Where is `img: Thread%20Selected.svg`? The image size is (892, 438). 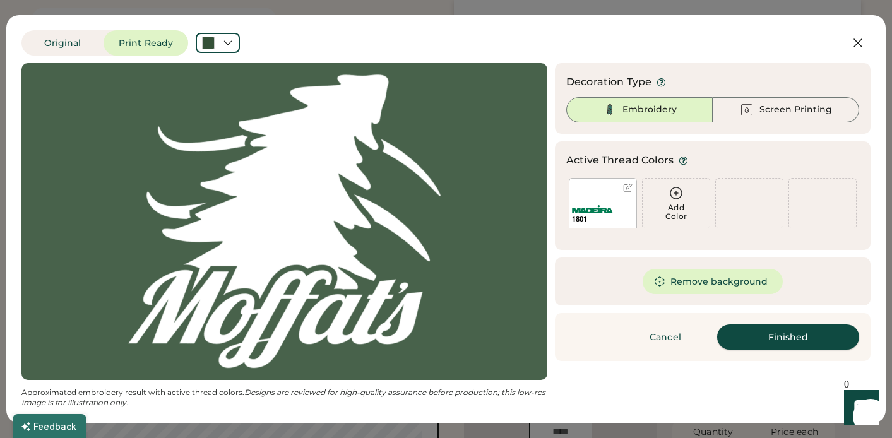 img: Thread%20Selected.svg is located at coordinates (610, 110).